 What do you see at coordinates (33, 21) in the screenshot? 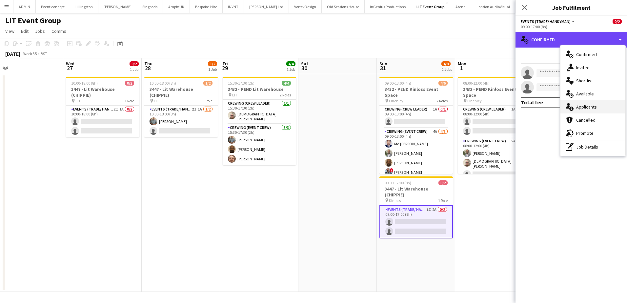
I see `h1: LIT Event Group` at bounding box center [33, 21].